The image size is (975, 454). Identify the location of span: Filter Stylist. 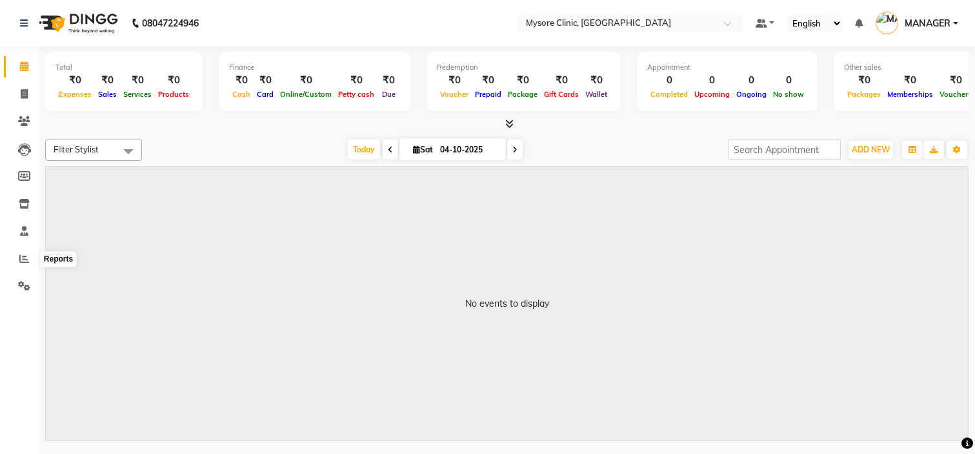
(76, 149).